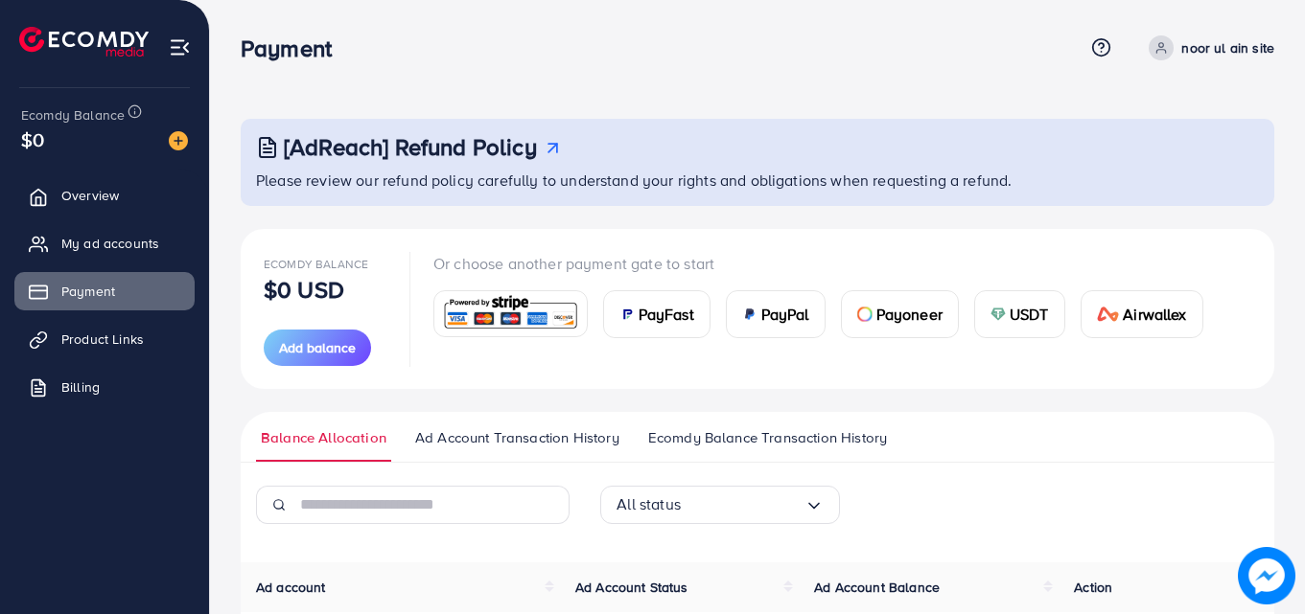  What do you see at coordinates (742, 504) in the screenshot?
I see `input: Search for option` at bounding box center [742, 504].